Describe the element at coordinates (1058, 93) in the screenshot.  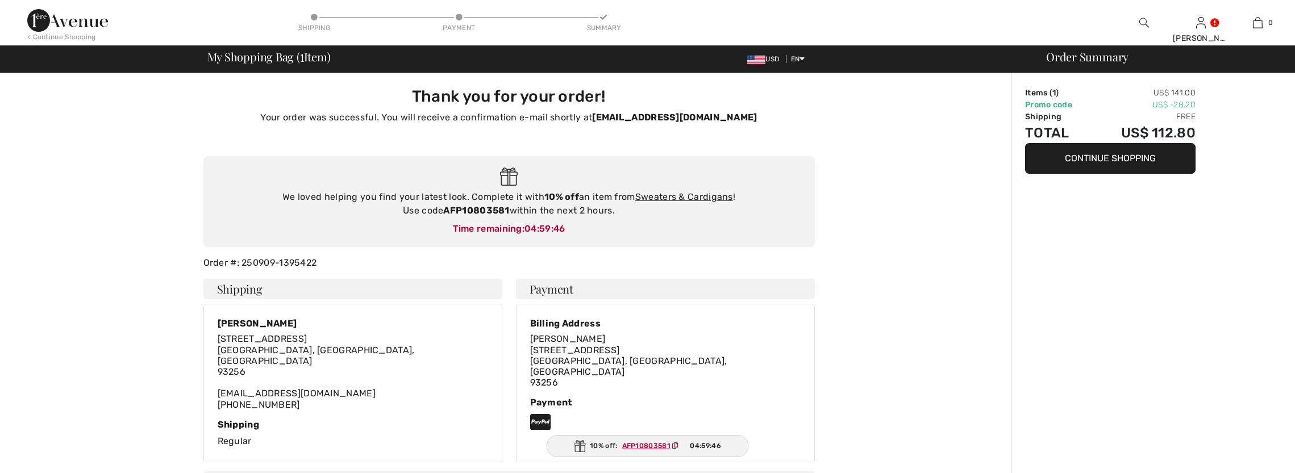
I see `td: Items ( )` at that location.